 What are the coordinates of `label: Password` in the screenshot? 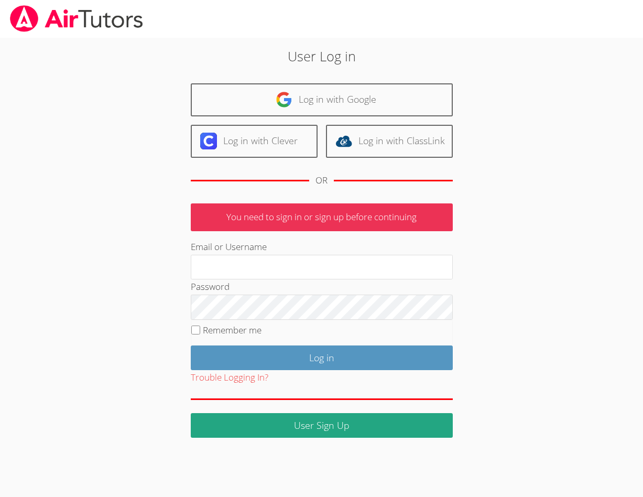 It's located at (210, 286).